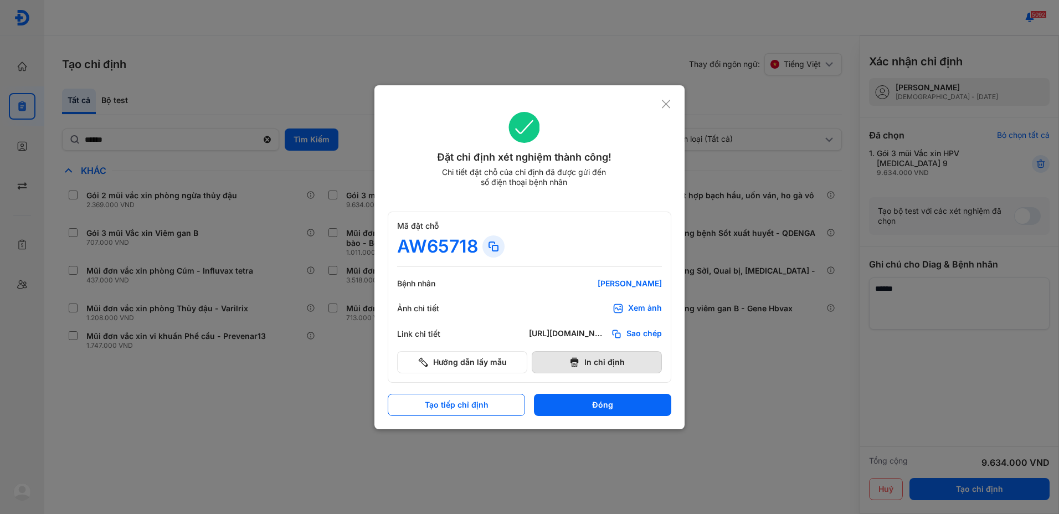 This screenshot has height=514, width=1059. I want to click on div: Chi tiết đặt chỗ của chỉ định đã được gửi đến số điện thoại bệnh nhân, so click(524, 177).